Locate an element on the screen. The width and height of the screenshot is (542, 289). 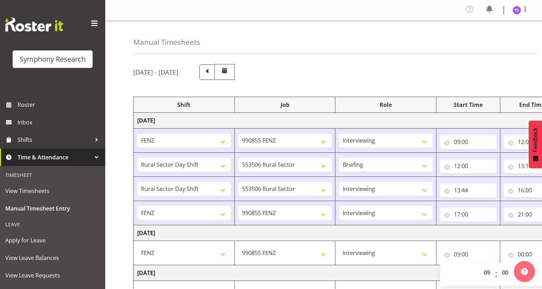
div: Job is located at coordinates (285, 105).